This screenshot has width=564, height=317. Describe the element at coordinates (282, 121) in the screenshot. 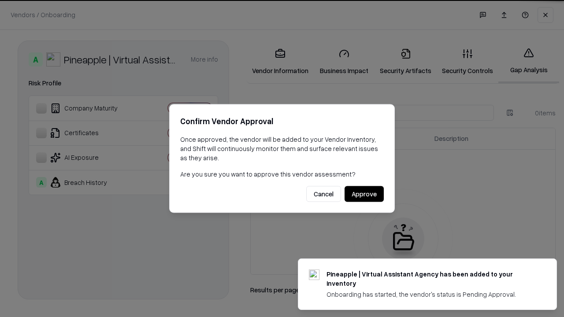

I see `h2: Confirm Vendor Approval` at that location.